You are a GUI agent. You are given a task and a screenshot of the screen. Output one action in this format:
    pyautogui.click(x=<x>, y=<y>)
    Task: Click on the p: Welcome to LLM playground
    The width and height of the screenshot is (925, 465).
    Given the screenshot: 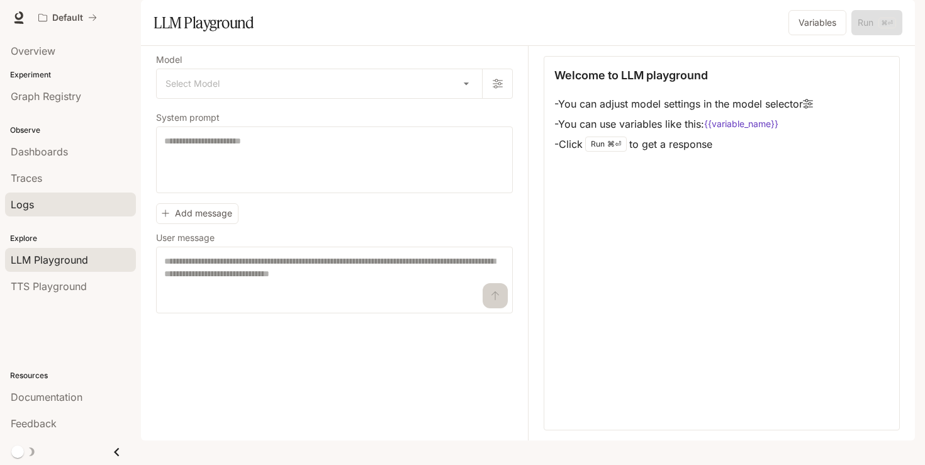 What is the action you would take?
    pyautogui.click(x=631, y=75)
    